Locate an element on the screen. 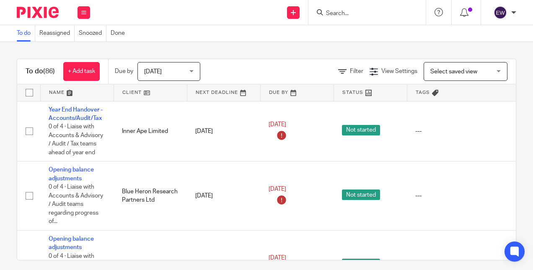 The image size is (533, 270). span: 0 of 4 · Liaise with Accounts & Advisory / Audit teams regarding progress of... is located at coordinates (76, 204).